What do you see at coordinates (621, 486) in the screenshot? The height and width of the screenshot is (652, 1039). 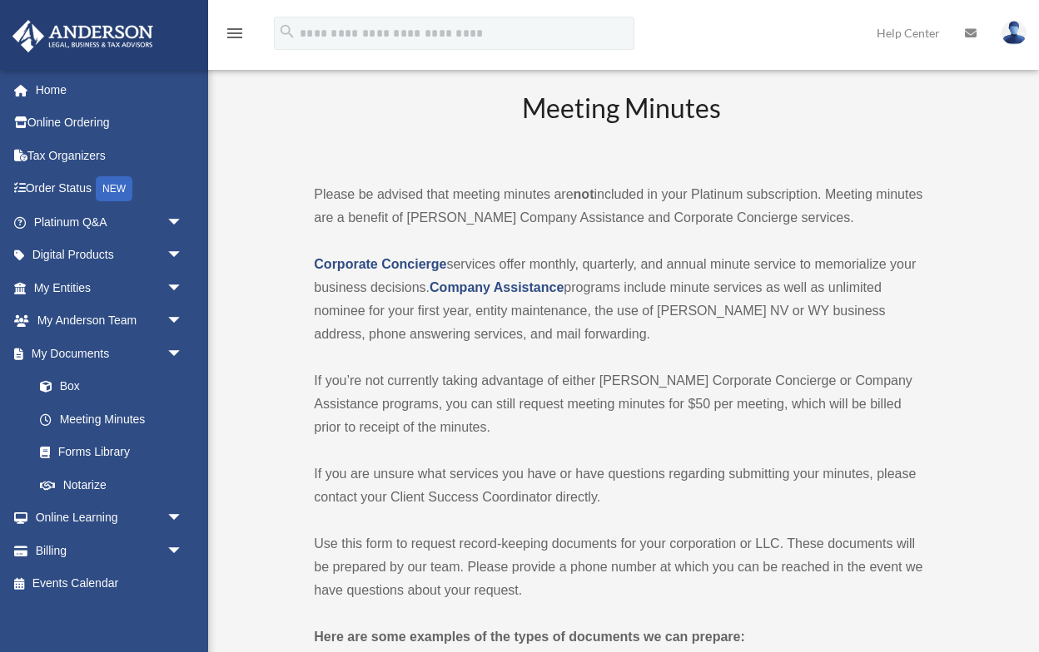 I see `p: If you are unsure what services you have or have questions regarding submitting your minutes, ple...` at bounding box center [621, 486].